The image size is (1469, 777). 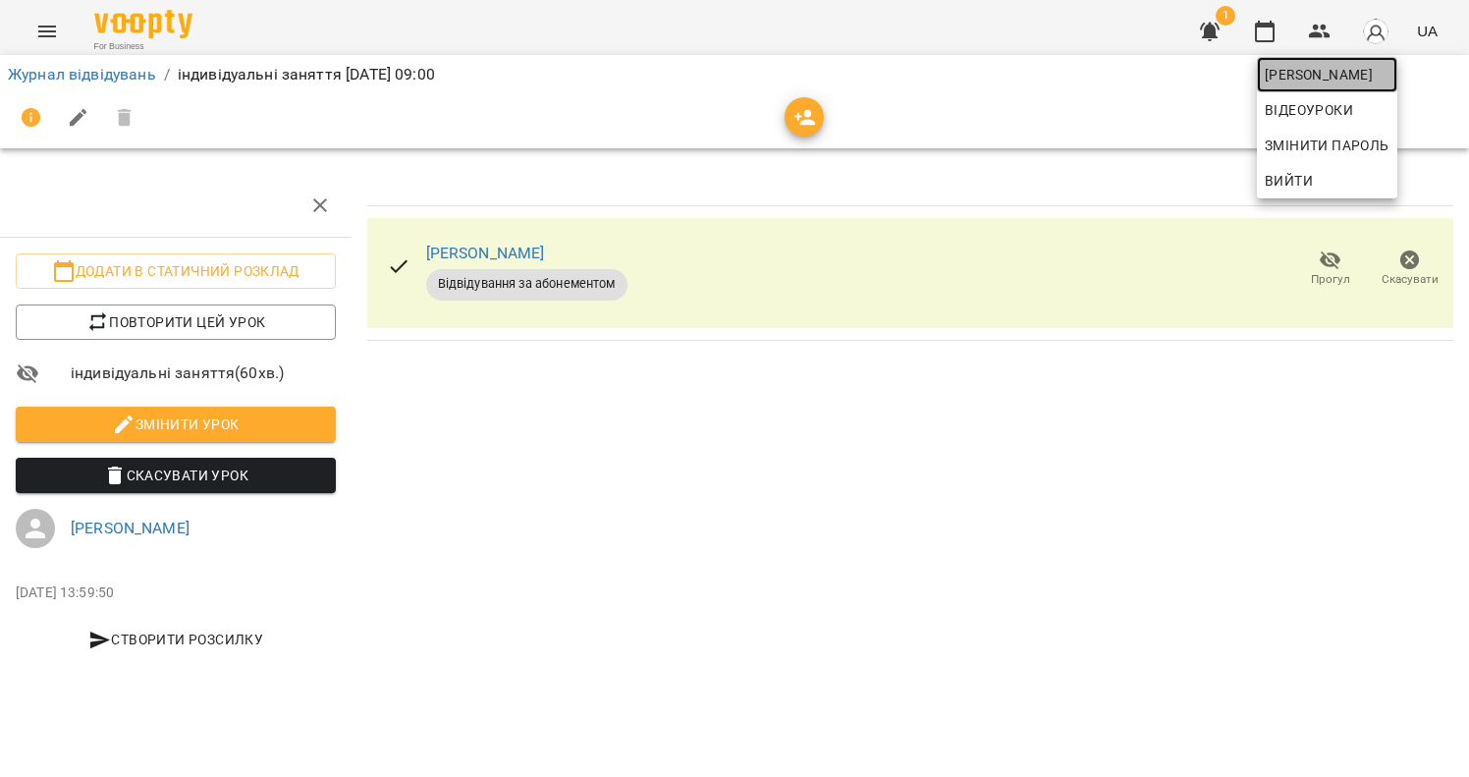 I want to click on a: Відеоуроки, so click(x=1309, y=110).